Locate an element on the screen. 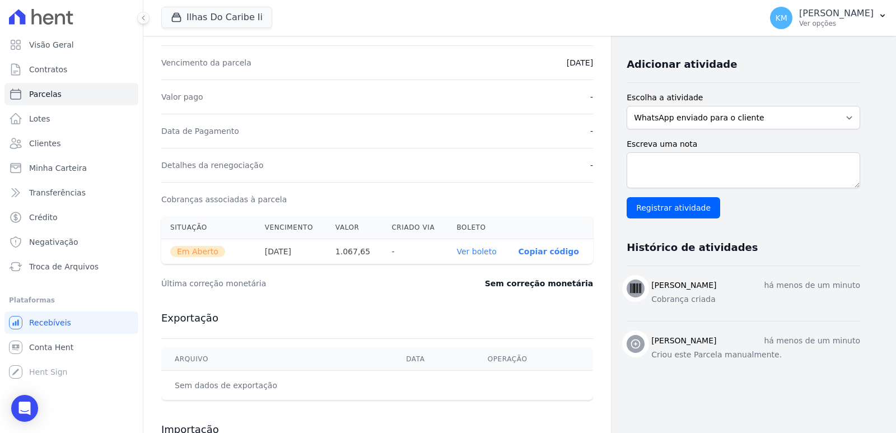  span: Visão Geral is located at coordinates (52, 45).